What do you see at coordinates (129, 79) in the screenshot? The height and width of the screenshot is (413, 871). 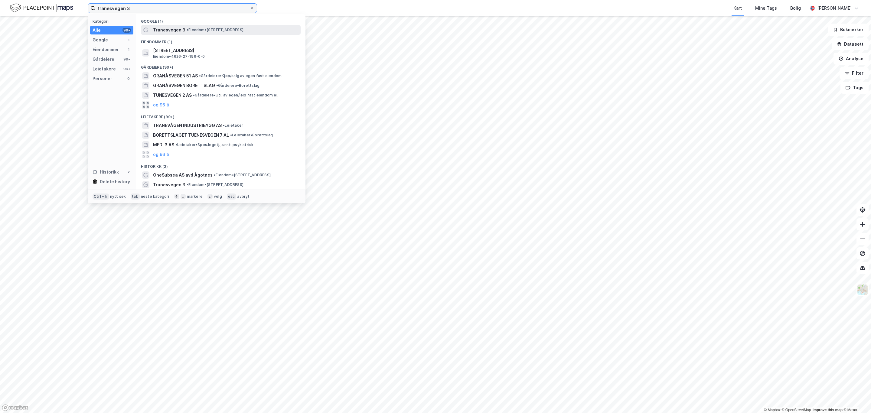 I see `div: 0` at bounding box center [129, 79].